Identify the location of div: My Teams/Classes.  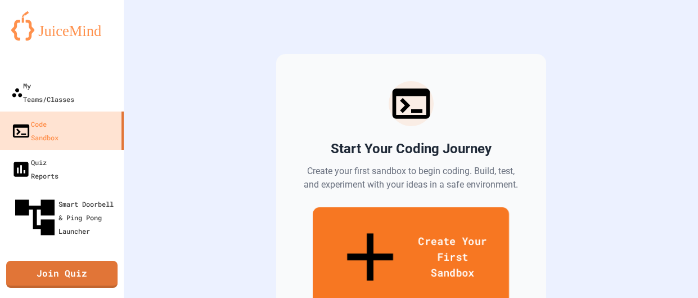
(43, 92).